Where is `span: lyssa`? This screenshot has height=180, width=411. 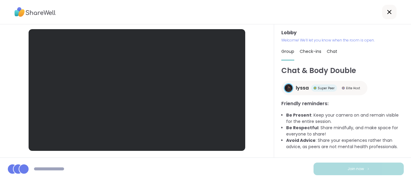 span: lyssa is located at coordinates (302, 88).